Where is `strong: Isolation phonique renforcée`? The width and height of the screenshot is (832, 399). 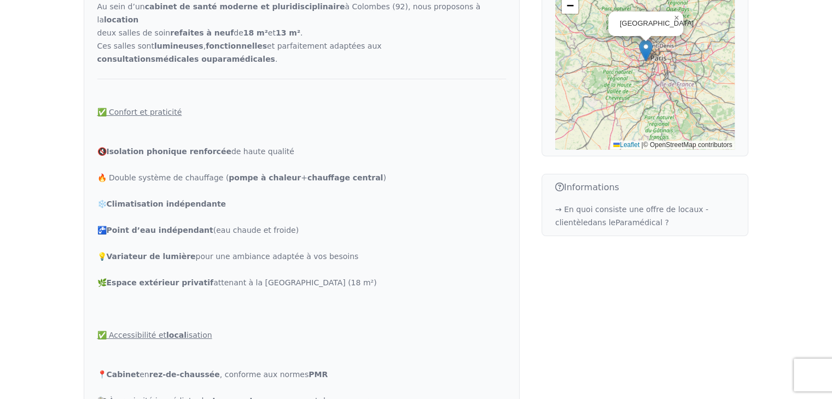
strong: Isolation phonique renforcée is located at coordinates (169, 152).